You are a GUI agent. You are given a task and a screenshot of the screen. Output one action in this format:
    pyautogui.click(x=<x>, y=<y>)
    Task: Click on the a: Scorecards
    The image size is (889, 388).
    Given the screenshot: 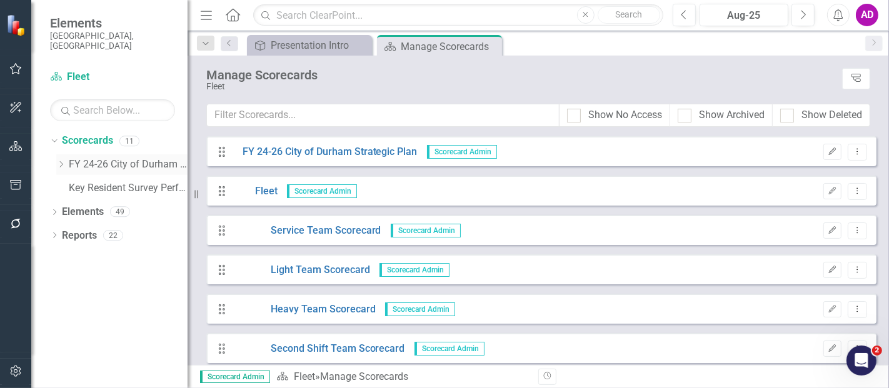 What is the action you would take?
    pyautogui.click(x=88, y=141)
    